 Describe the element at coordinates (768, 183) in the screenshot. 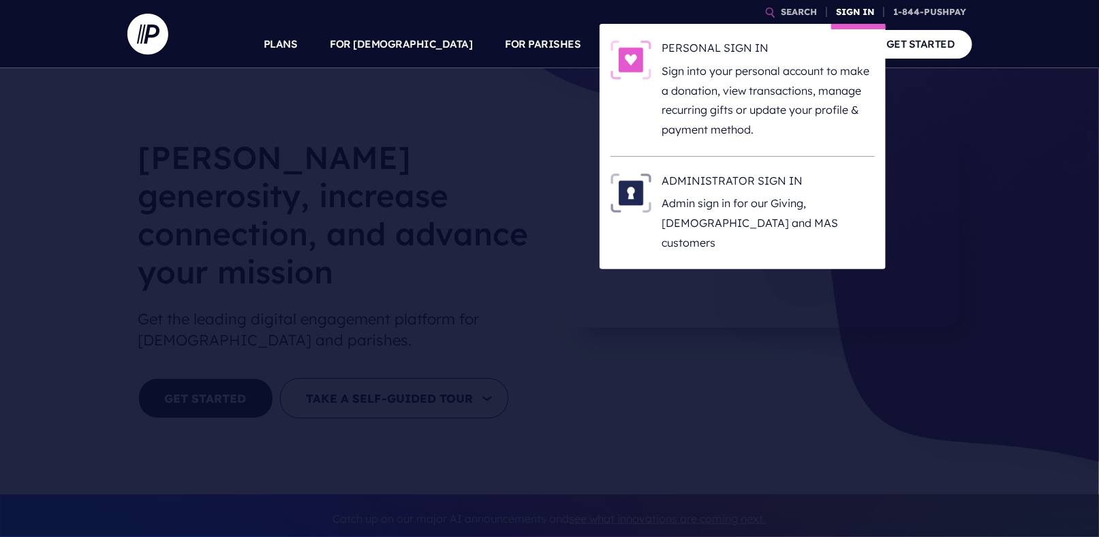

I see `h6: ADMINISTRATOR SIGN IN` at that location.